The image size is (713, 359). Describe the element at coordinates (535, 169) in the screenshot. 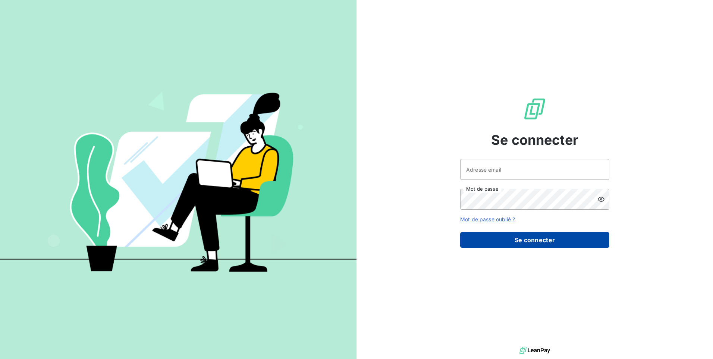

I see `input: placeholder` at that location.